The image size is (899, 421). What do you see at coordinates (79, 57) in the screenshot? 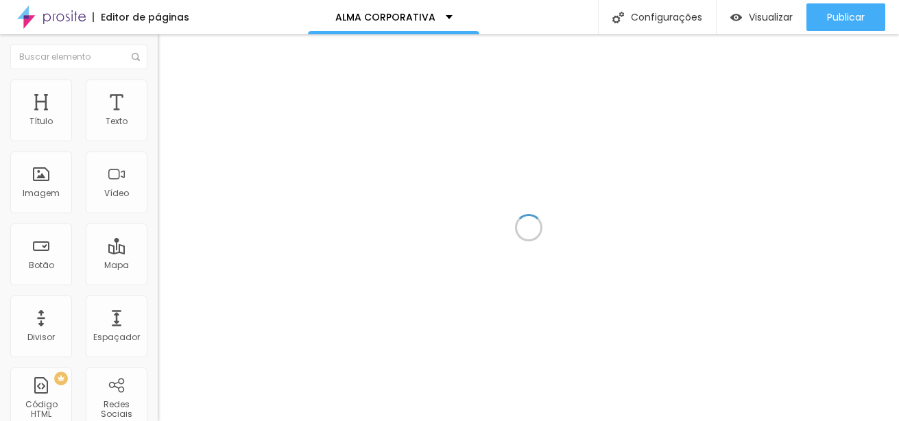
I see `input: Buscar elemento` at bounding box center [79, 57].